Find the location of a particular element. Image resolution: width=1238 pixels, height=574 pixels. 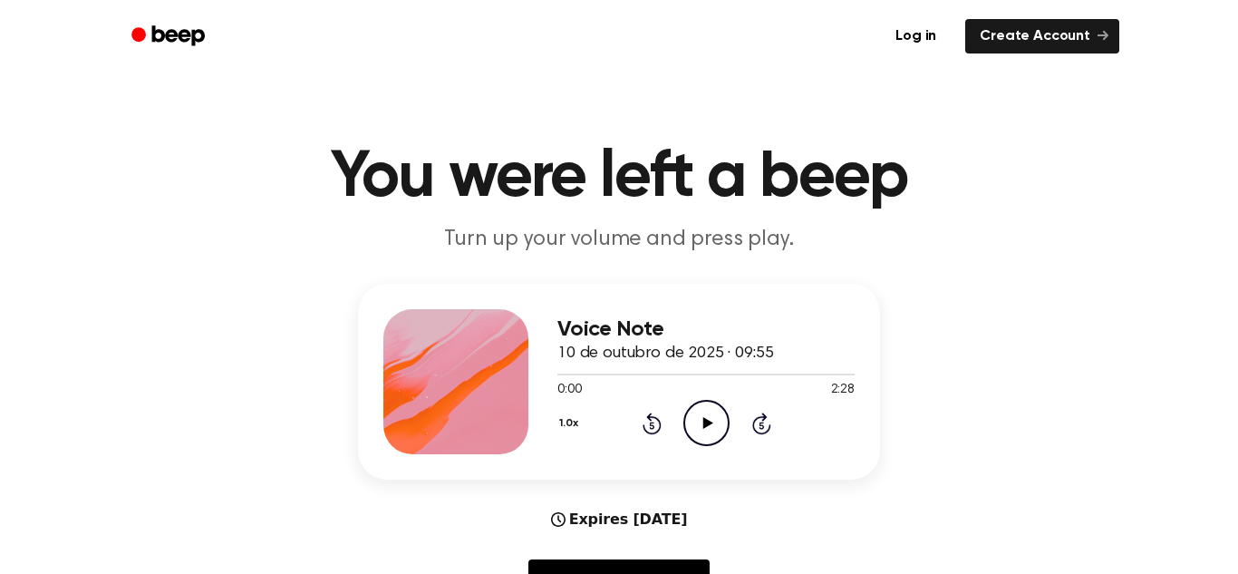

button: 1.0x is located at coordinates (571, 423).